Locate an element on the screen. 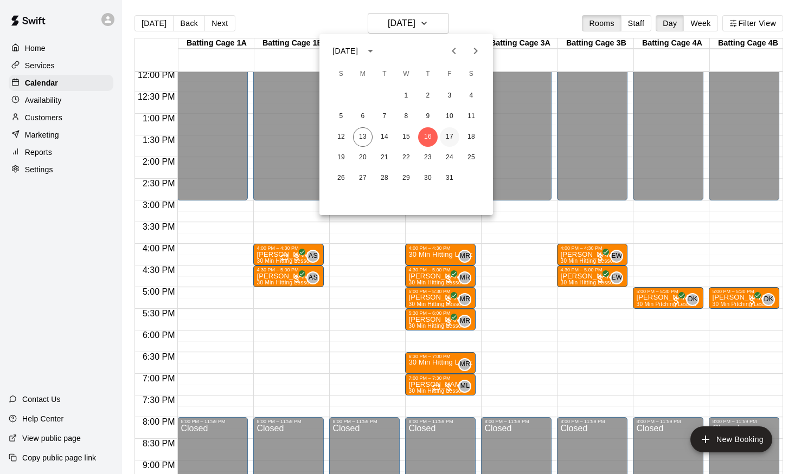 The image size is (801, 474). span: Friday is located at coordinates (449, 74).